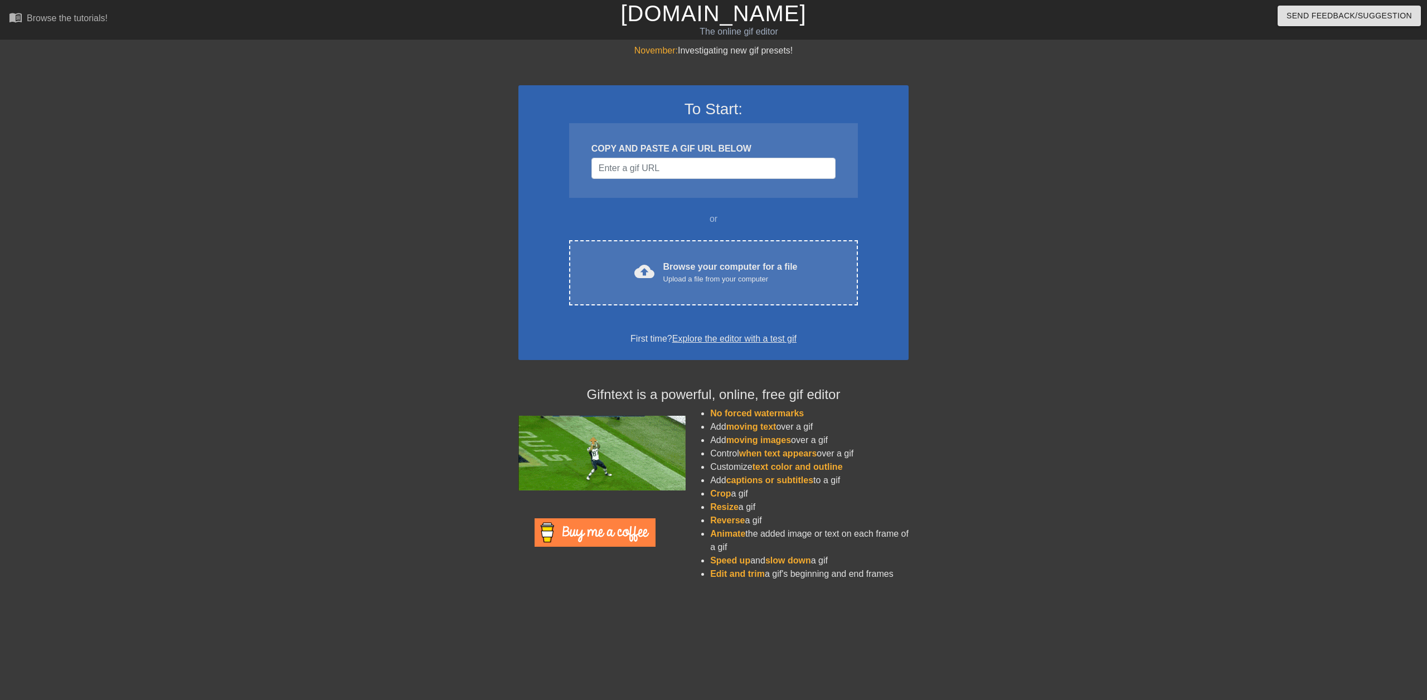 Image resolution: width=1427 pixels, height=700 pixels. What do you see at coordinates (778, 453) in the screenshot?
I see `span: when text appears` at bounding box center [778, 453].